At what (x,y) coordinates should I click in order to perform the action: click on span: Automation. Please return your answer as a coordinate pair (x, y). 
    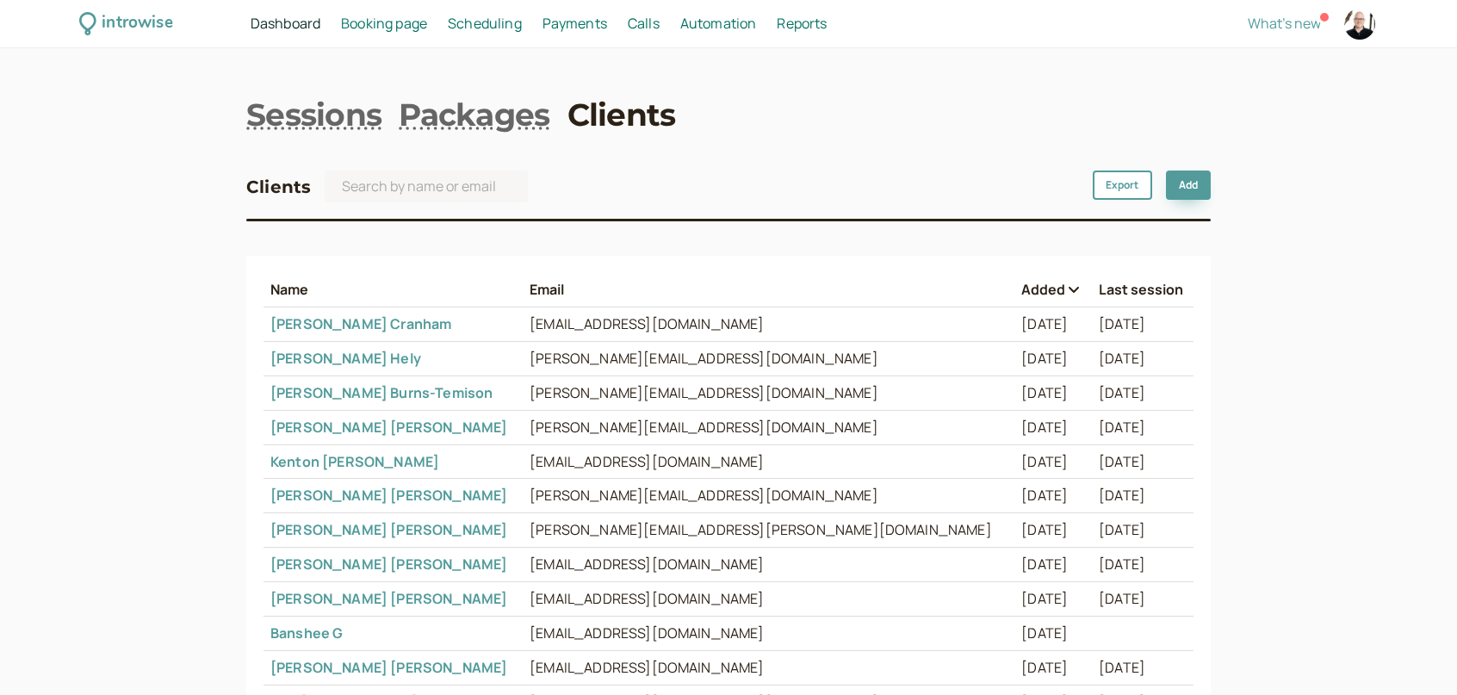
    Looking at the image, I should click on (718, 23).